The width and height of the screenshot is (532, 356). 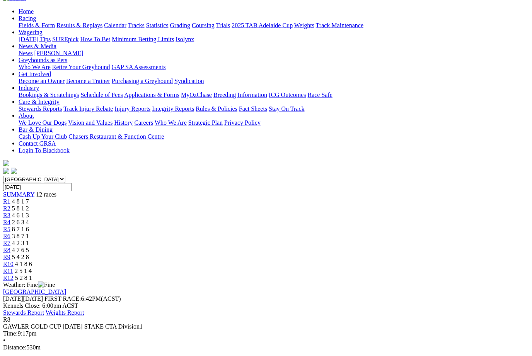 What do you see at coordinates (20, 215) in the screenshot?
I see `span: 4 6 1 3` at bounding box center [20, 215].